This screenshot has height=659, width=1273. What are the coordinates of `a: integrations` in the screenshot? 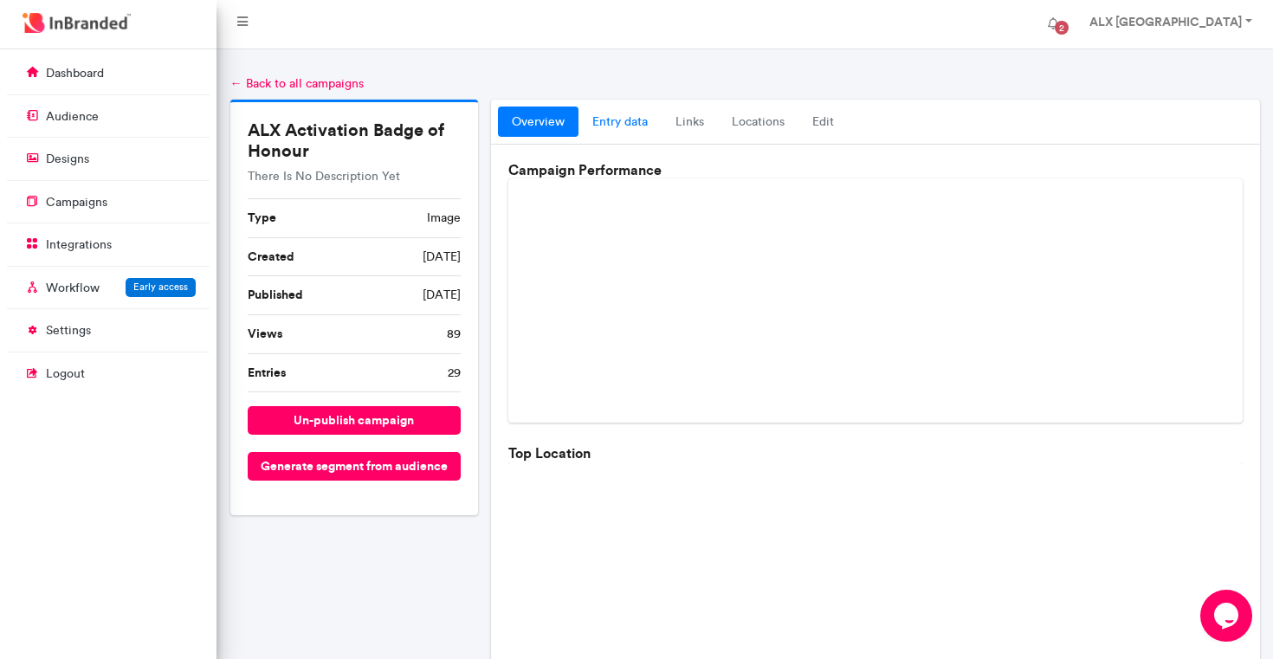 It's located at (108, 244).